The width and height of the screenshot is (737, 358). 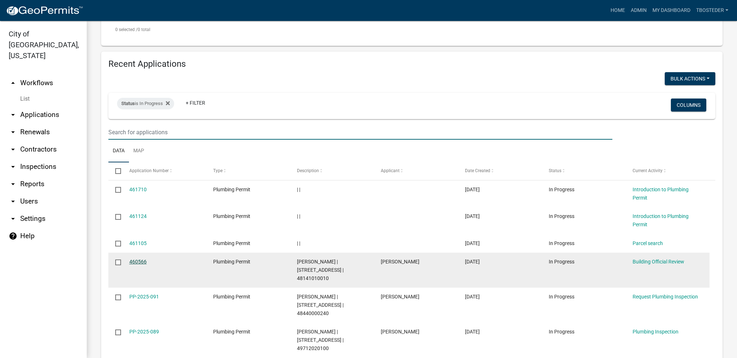 What do you see at coordinates (400, 262) in the screenshot?
I see `span: Micheal l Cosimo` at bounding box center [400, 262].